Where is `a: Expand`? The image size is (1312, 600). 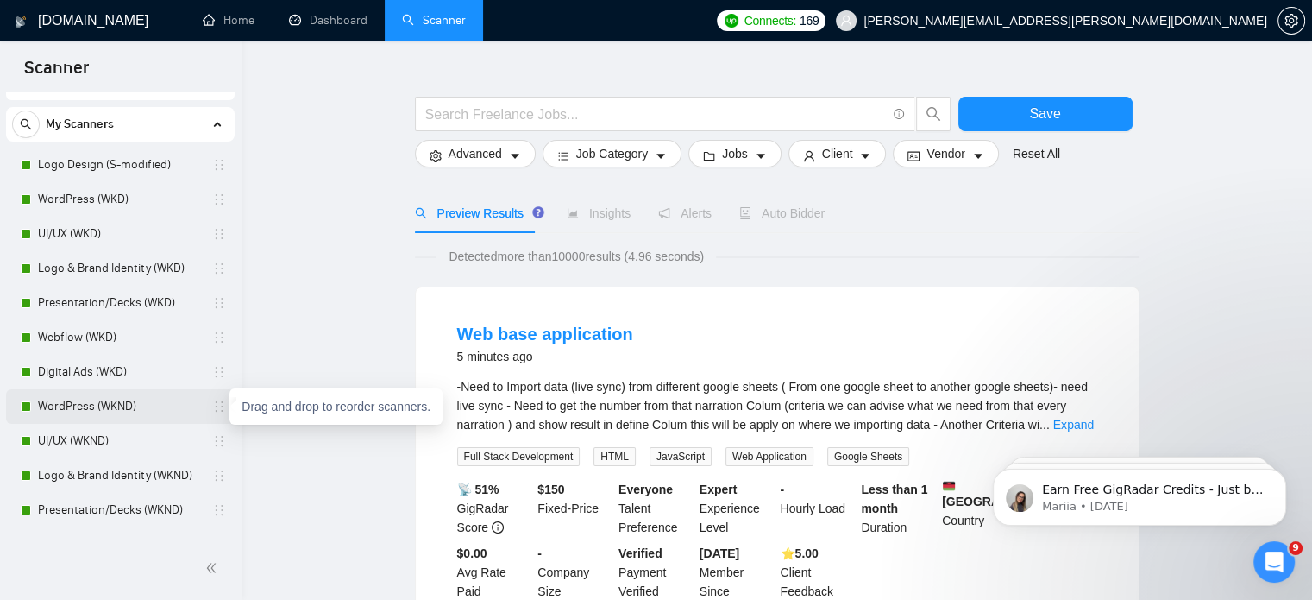 a: Expand is located at coordinates (1073, 424).